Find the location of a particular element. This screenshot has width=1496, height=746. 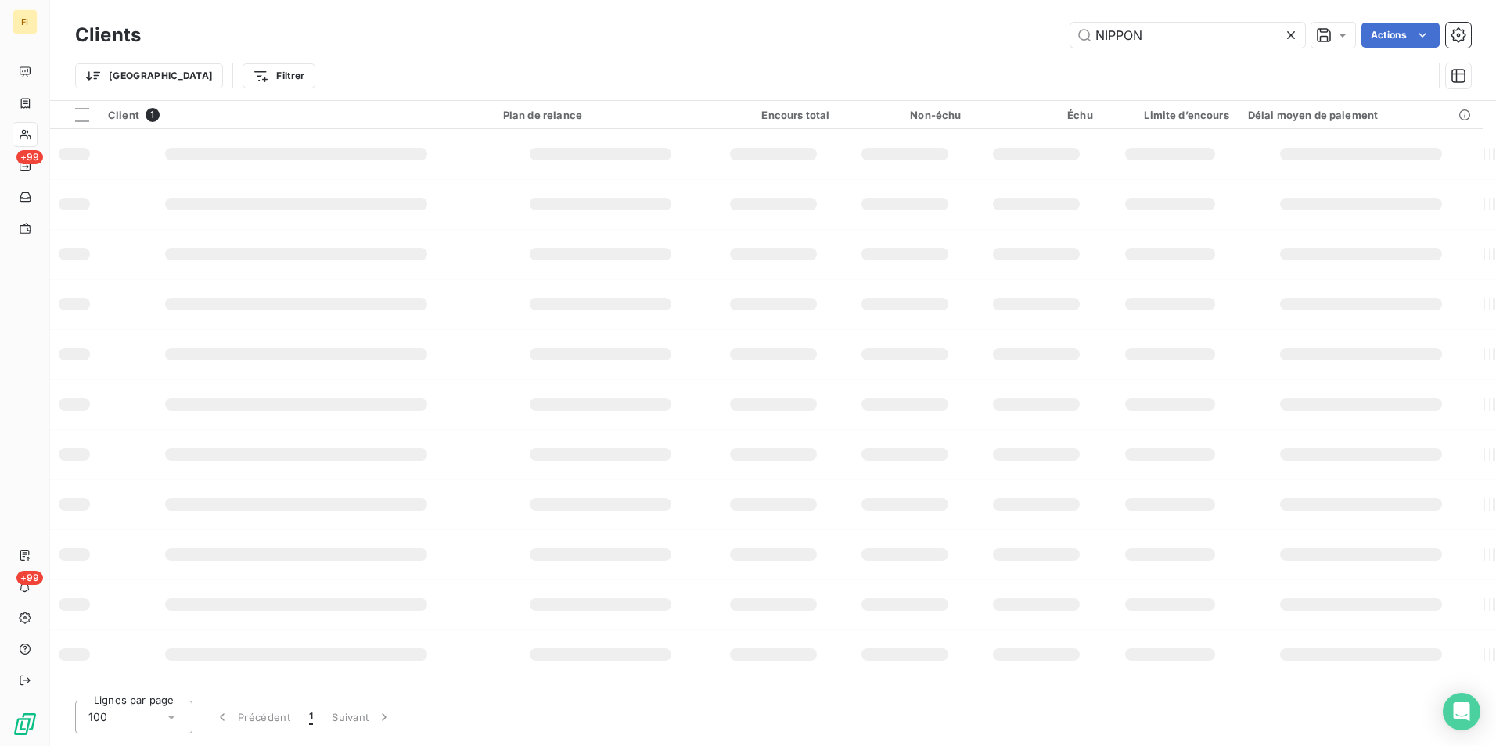

h3: Clients is located at coordinates (108, 35).